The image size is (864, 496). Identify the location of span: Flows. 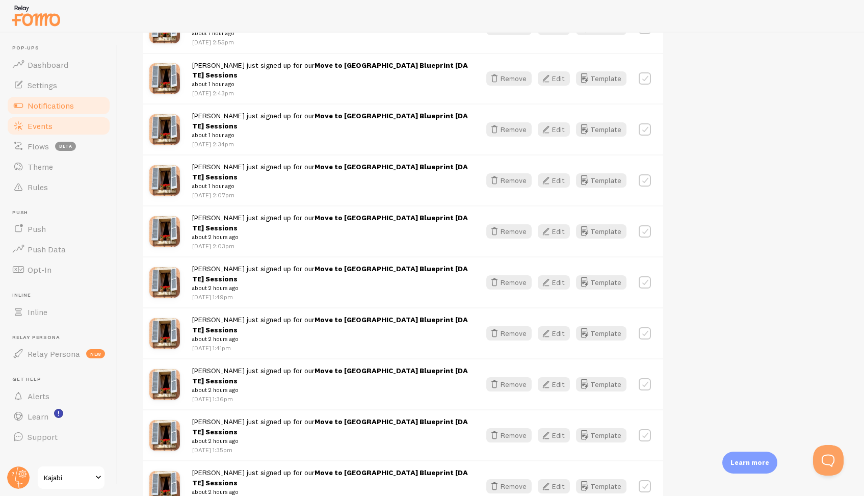
(38, 146).